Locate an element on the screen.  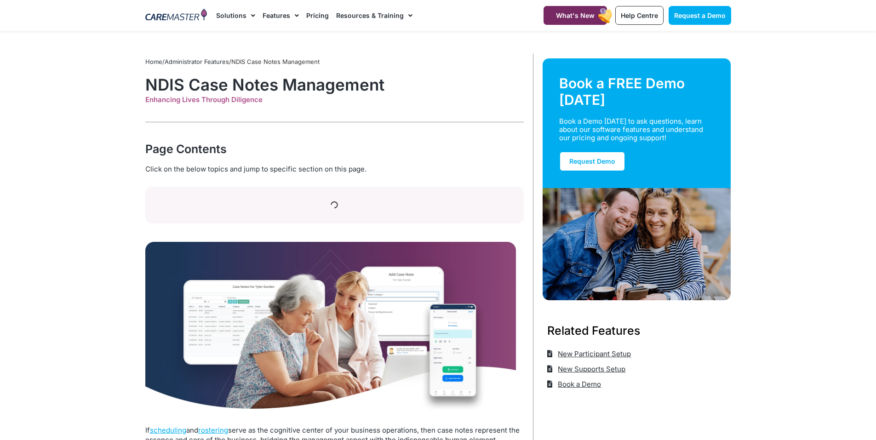
h3: Related Features is located at coordinates (637, 331).